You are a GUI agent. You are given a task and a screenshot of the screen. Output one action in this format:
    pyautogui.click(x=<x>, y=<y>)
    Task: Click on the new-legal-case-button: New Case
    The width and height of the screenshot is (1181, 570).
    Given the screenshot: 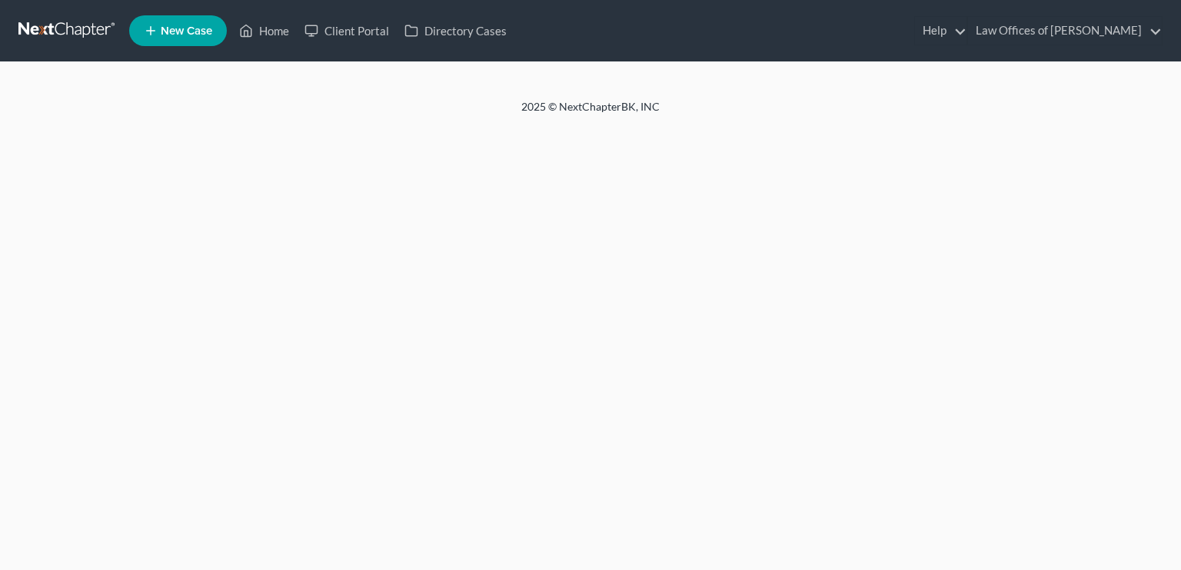 What is the action you would take?
    pyautogui.click(x=178, y=31)
    